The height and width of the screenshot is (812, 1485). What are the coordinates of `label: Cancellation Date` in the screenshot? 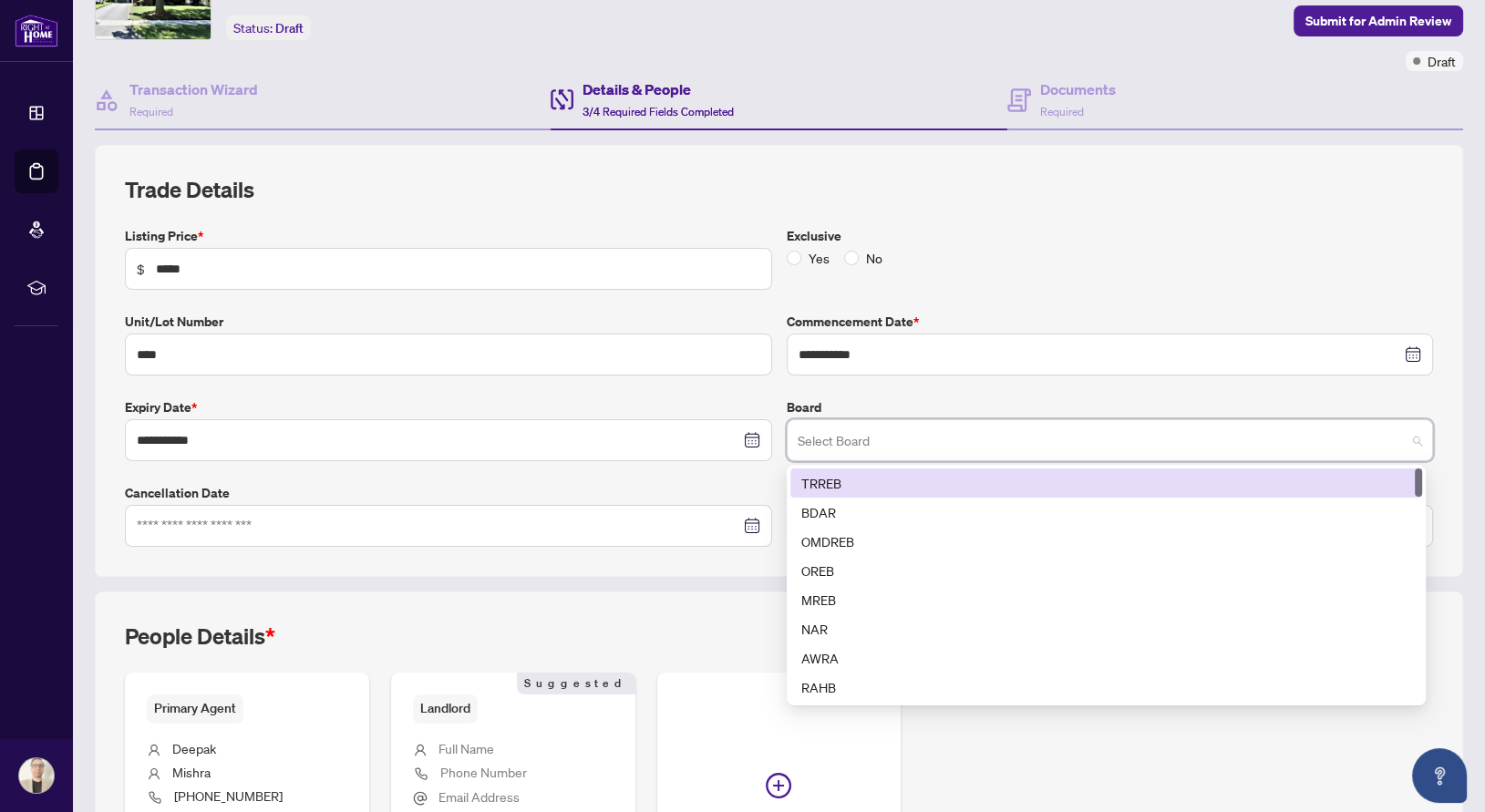 It's located at (448, 493).